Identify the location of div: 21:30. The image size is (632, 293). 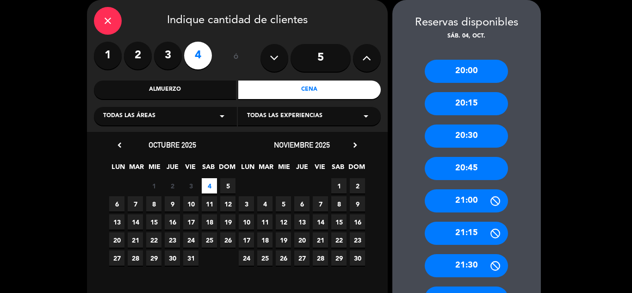
(466, 266).